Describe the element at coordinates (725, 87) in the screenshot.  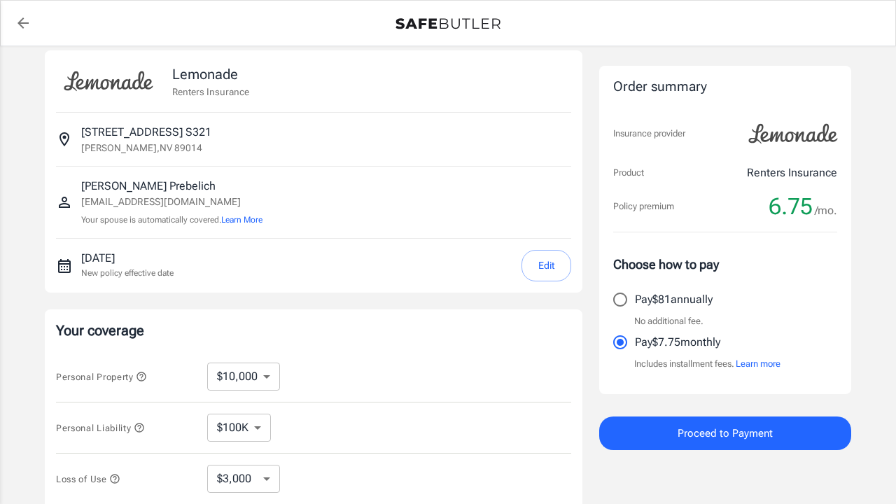
I see `div: Order summary` at that location.